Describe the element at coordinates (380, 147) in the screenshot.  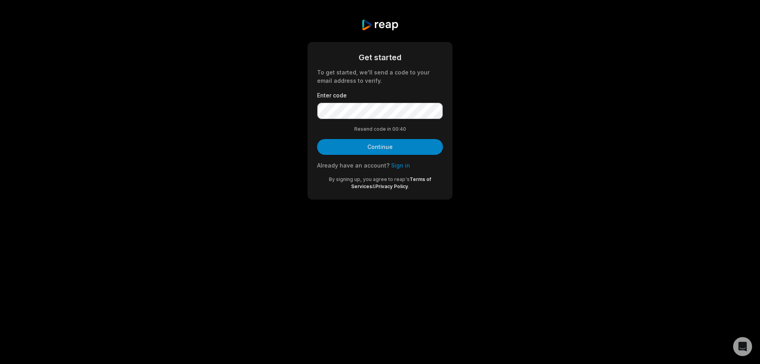
I see `button: Continue` at that location.